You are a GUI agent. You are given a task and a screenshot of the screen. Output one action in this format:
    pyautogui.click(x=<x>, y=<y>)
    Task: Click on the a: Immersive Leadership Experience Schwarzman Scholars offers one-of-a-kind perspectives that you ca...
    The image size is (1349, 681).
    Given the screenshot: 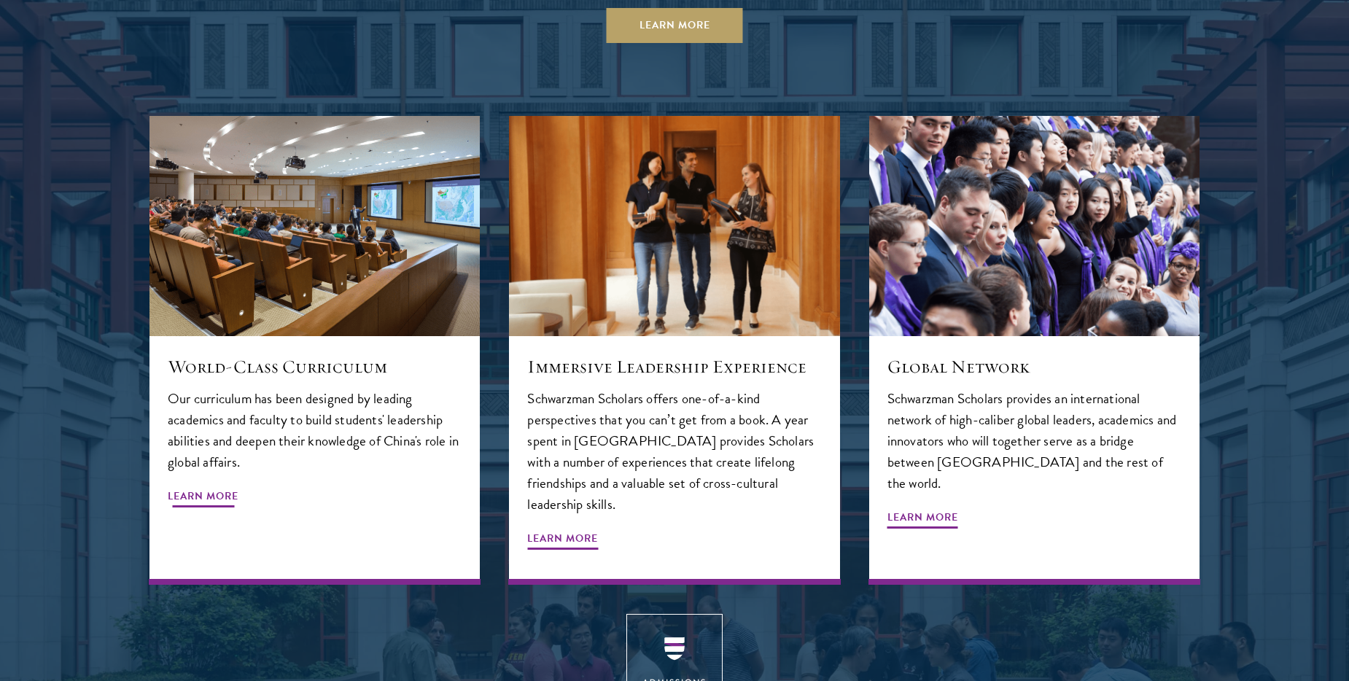 What is the action you would take?
    pyautogui.click(x=674, y=351)
    